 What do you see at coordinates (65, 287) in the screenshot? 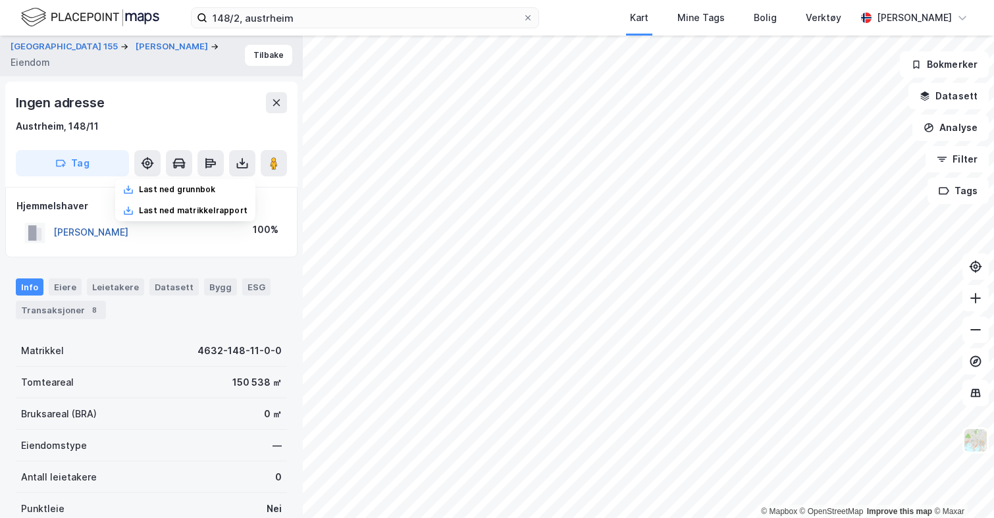
I see `div: Eiere` at bounding box center [65, 287].